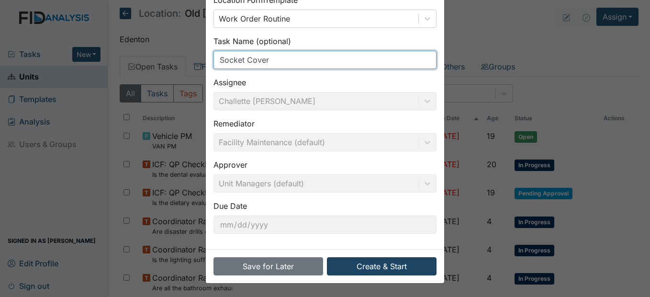 The image size is (650, 297). Describe the element at coordinates (230, 82) in the screenshot. I see `label: Assignee` at that location.